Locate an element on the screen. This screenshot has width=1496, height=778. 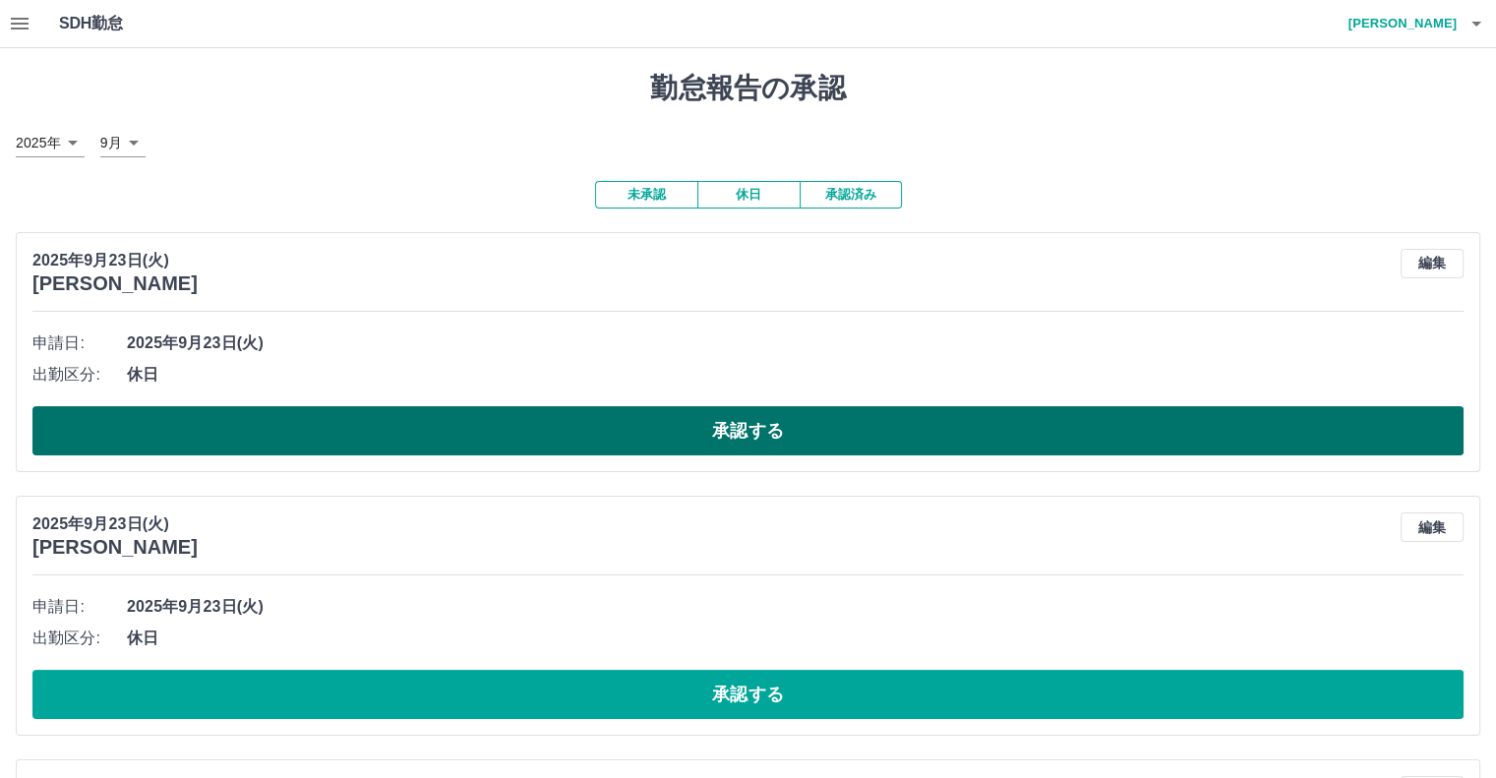
h1: 勤怠報告の承認 is located at coordinates (748, 89).